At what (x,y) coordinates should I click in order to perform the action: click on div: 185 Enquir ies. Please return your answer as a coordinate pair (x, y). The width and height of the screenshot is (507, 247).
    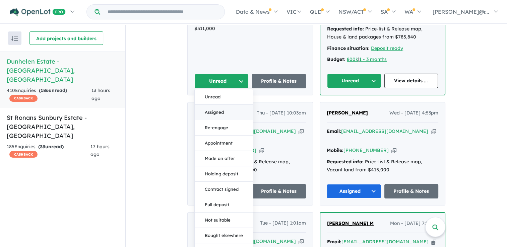
    Looking at the image, I should click on (49, 151).